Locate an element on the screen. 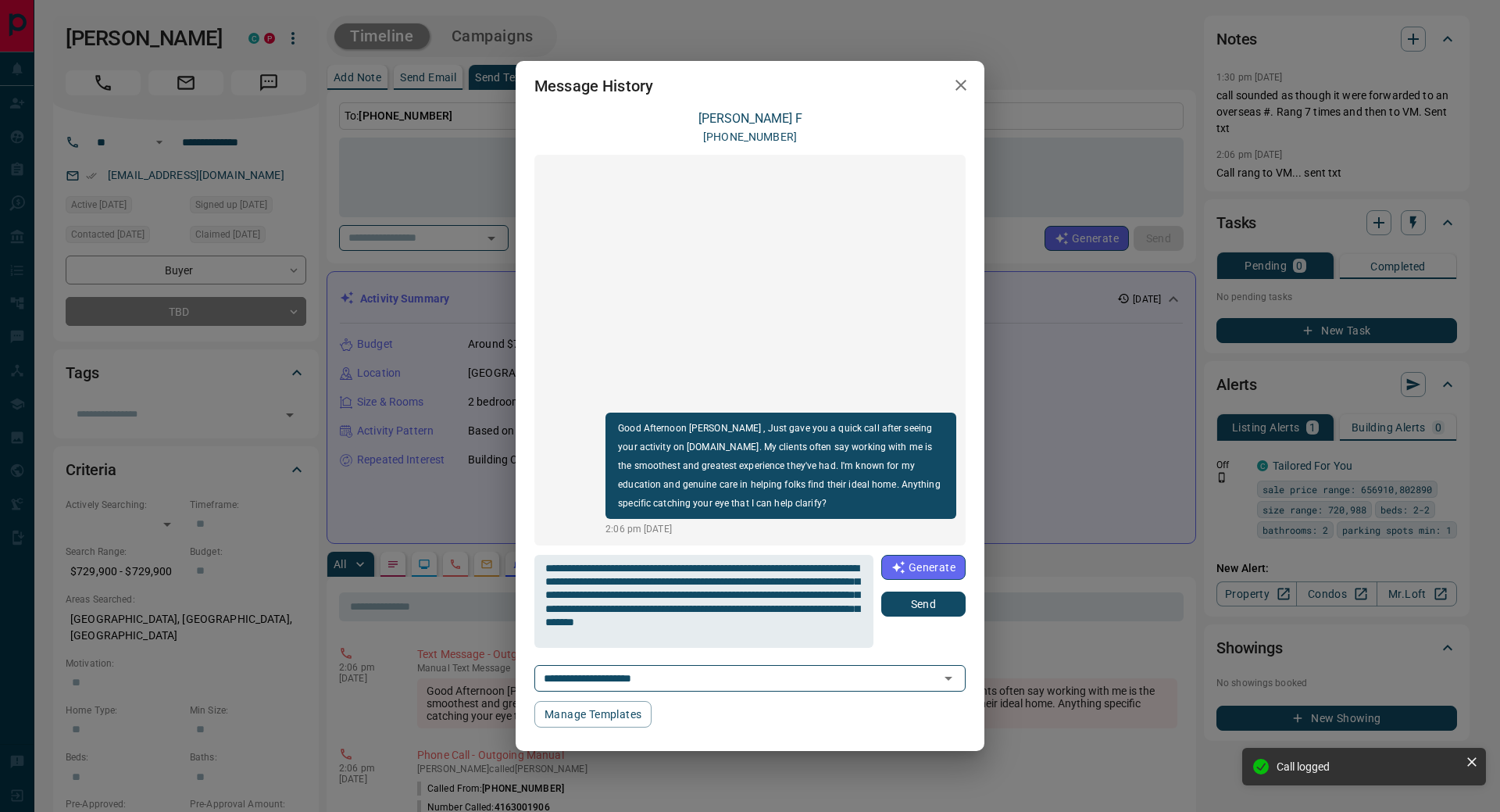  button: Send is located at coordinates (924, 604).